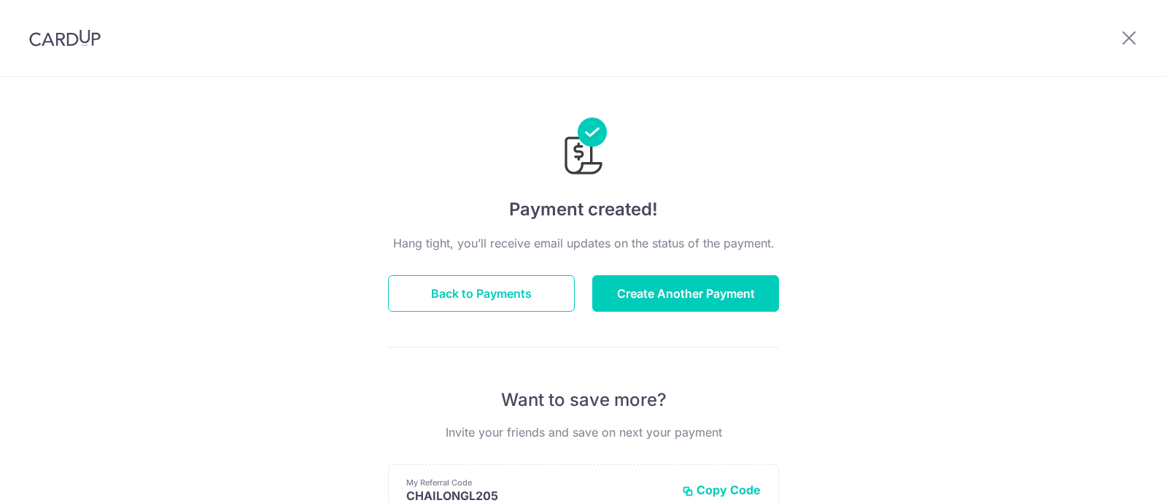  Describe the element at coordinates (686, 293) in the screenshot. I see `button: Create Another Payment` at that location.